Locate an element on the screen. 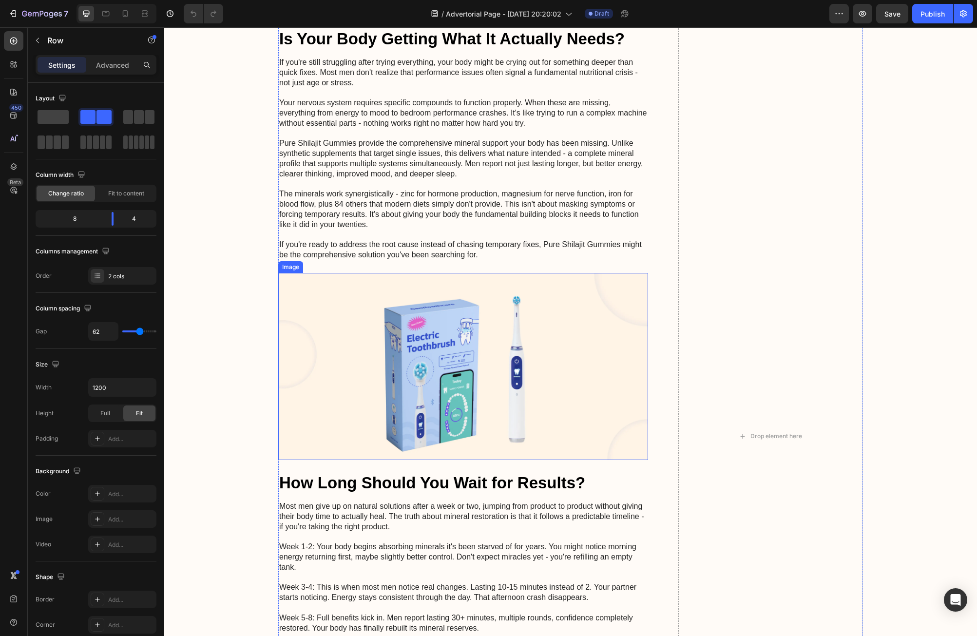  div: Shape is located at coordinates (51, 577).